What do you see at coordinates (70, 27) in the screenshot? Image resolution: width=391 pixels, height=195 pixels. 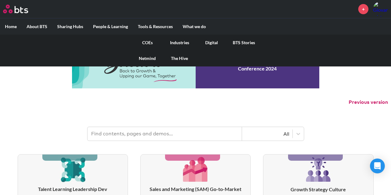 I see `label: Sharing Hubs` at bounding box center [70, 27].